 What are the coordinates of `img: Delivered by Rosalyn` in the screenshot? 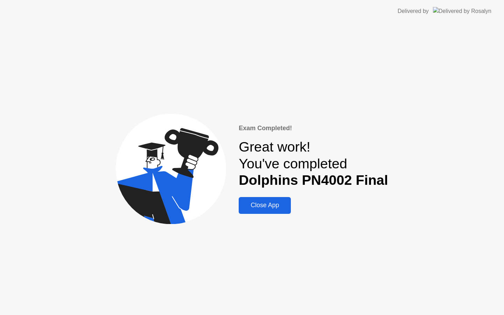 It's located at (462, 11).